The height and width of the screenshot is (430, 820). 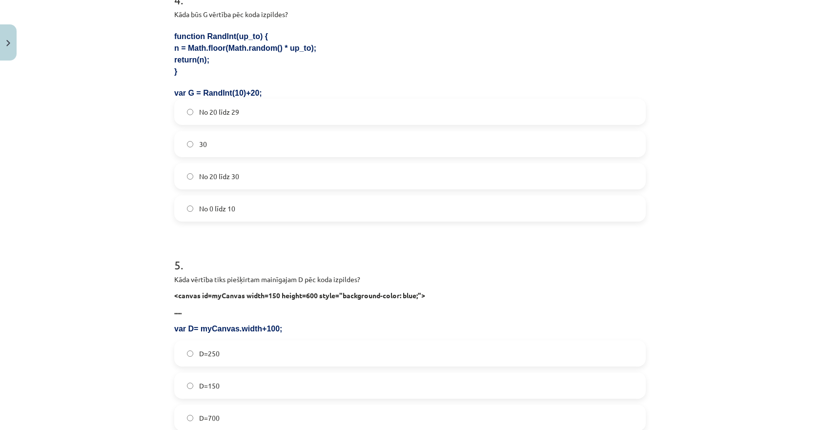 I want to click on input: No 0 līdz 10, so click(x=190, y=208).